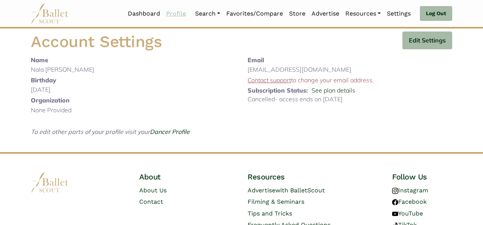 The image size is (483, 225). I want to click on b: Birthday, so click(43, 80).